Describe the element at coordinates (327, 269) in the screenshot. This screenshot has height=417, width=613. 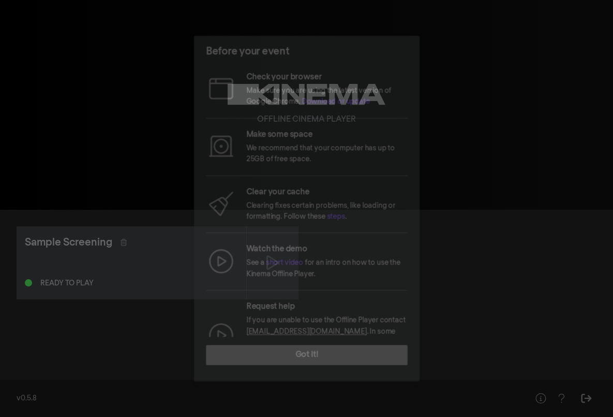
I see `p: See a for an intro on how to use the Kinema Offline Player.` at that location.